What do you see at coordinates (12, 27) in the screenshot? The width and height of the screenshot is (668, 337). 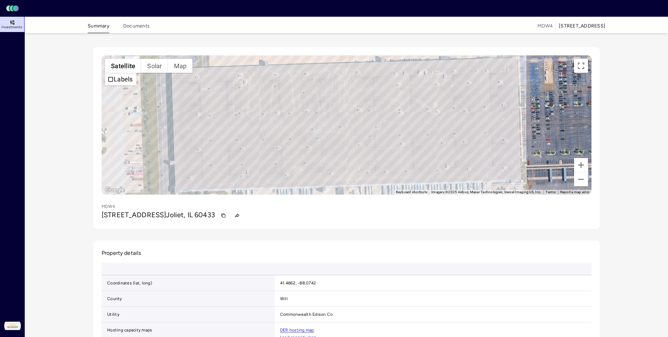 I see `span: Investments` at bounding box center [12, 27].